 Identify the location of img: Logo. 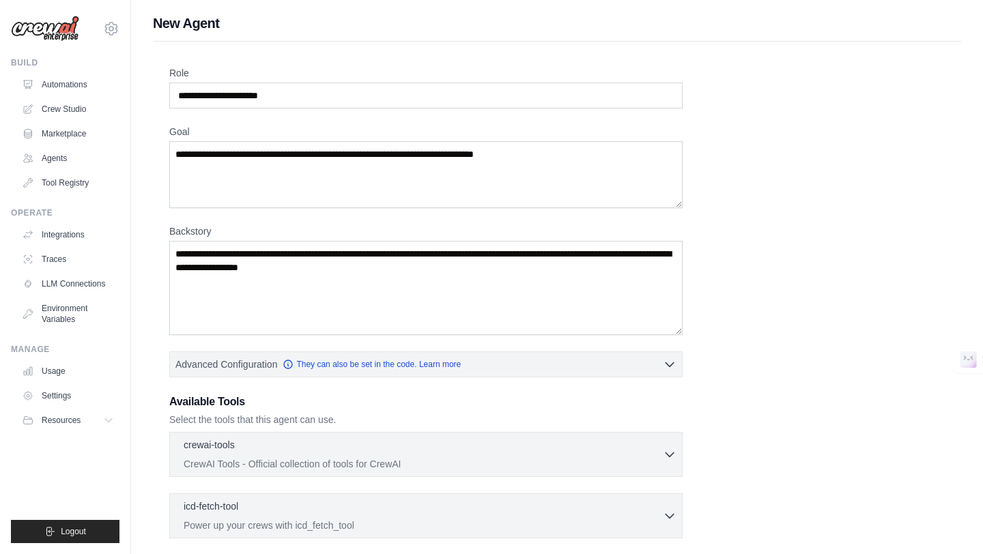
(45, 29).